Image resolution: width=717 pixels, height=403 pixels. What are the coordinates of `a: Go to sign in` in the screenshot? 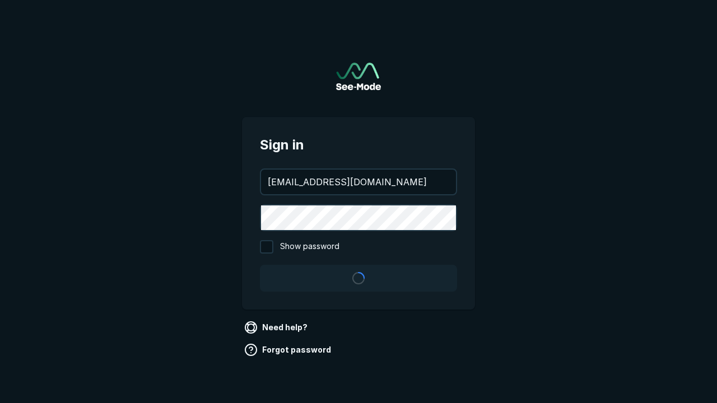 It's located at (358, 76).